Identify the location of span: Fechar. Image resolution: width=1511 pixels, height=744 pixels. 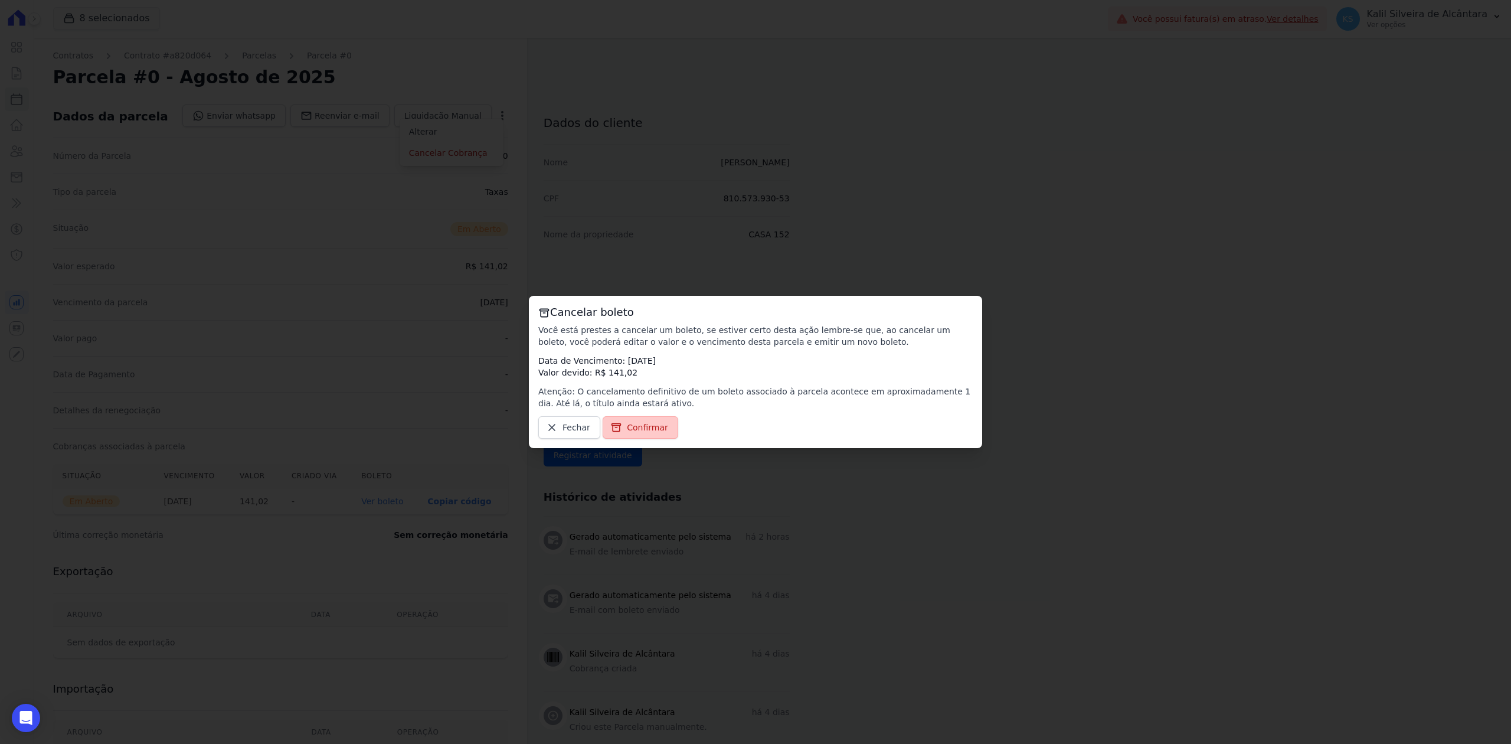
(576, 427).